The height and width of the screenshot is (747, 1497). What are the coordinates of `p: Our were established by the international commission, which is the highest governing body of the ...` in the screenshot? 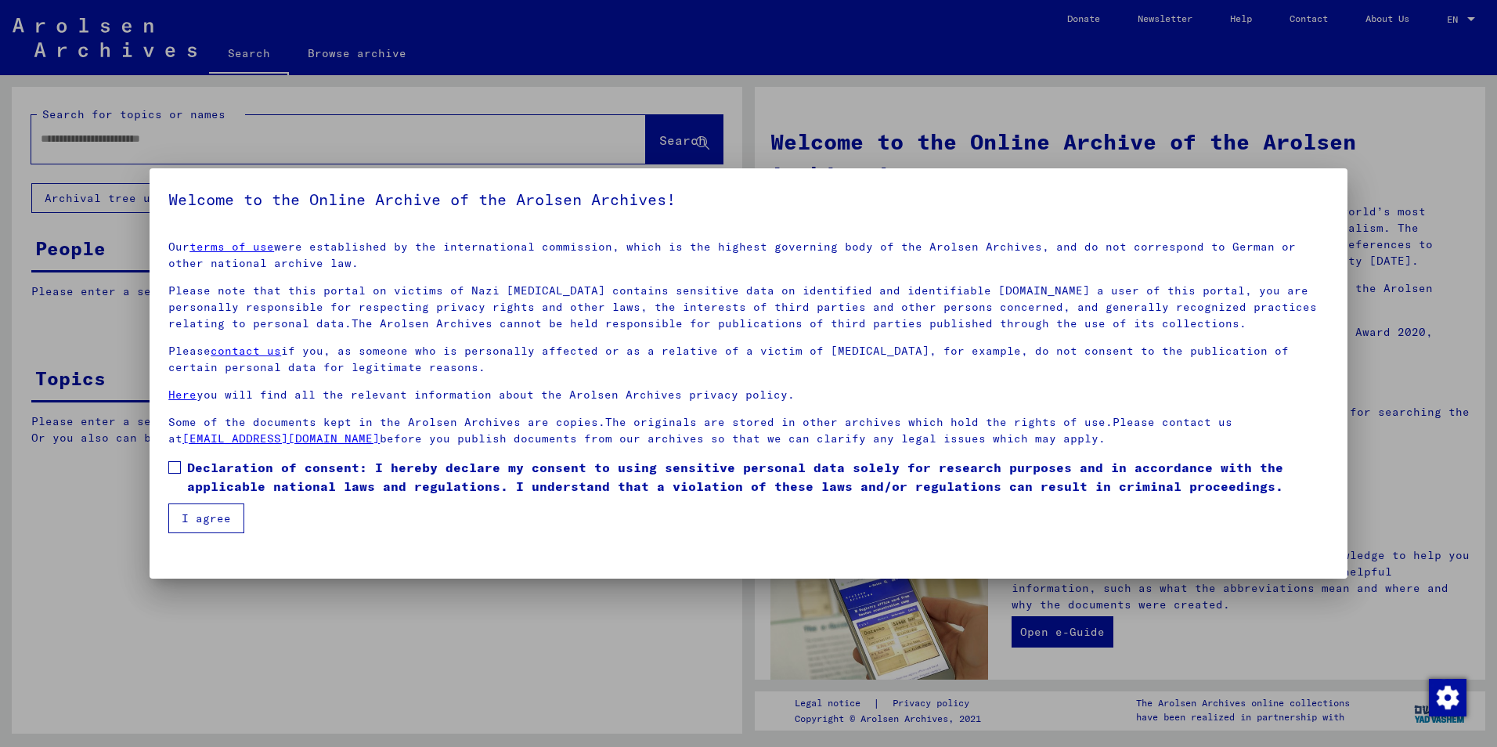 It's located at (748, 255).